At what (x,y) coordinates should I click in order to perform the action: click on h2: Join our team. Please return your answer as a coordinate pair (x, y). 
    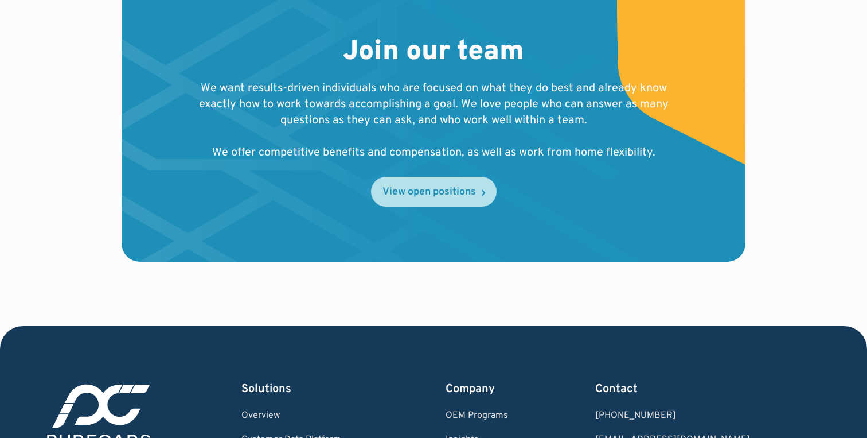
    Looking at the image, I should click on (434, 53).